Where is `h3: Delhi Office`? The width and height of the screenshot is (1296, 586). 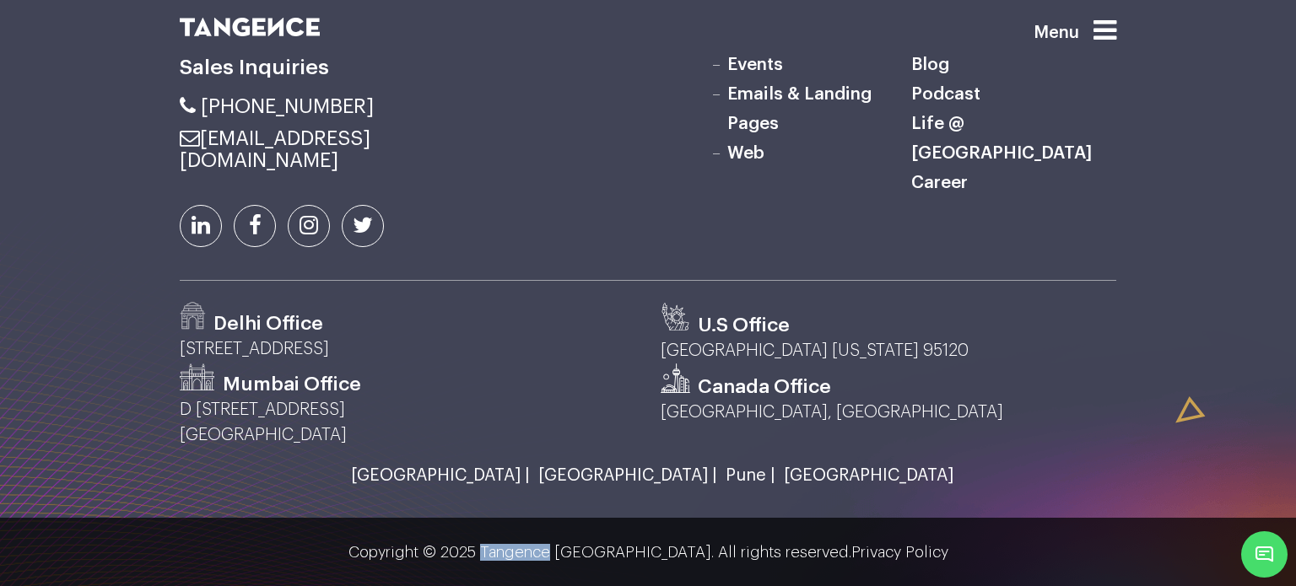 h3: Delhi Office is located at coordinates (268, 324).